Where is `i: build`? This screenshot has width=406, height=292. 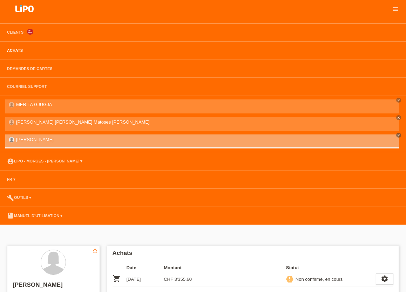
i: build is located at coordinates (11, 198).